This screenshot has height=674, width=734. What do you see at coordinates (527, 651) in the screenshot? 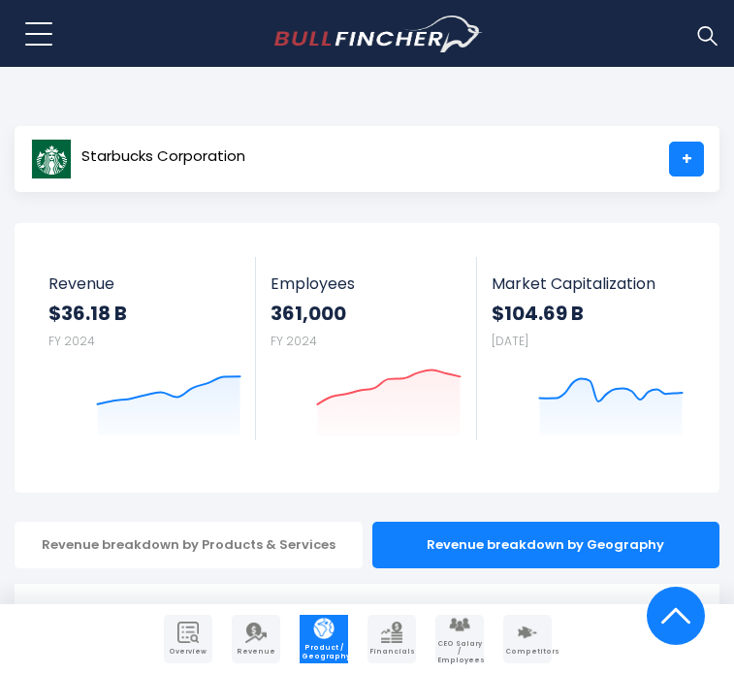
I see `span: Competitors` at bounding box center [527, 651].